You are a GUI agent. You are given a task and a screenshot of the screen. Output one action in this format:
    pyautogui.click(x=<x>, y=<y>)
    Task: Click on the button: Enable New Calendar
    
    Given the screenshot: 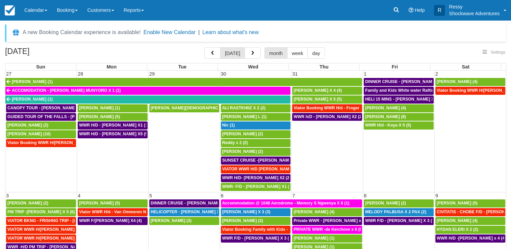 What is the action you would take?
    pyautogui.click(x=169, y=32)
    